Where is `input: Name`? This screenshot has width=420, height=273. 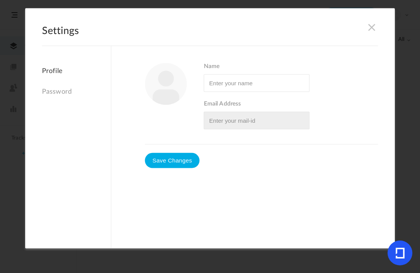
input: Name is located at coordinates (257, 83).